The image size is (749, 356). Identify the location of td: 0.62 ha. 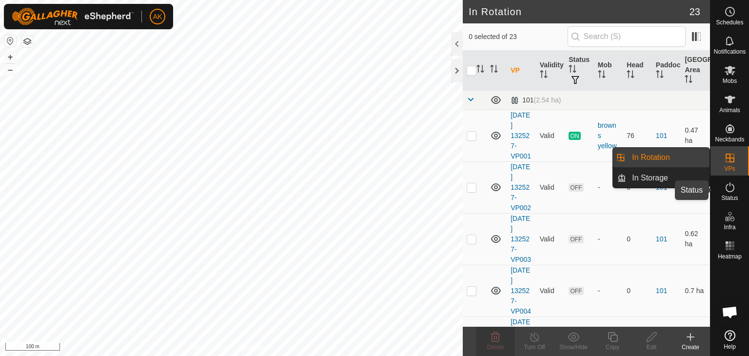
(696, 239).